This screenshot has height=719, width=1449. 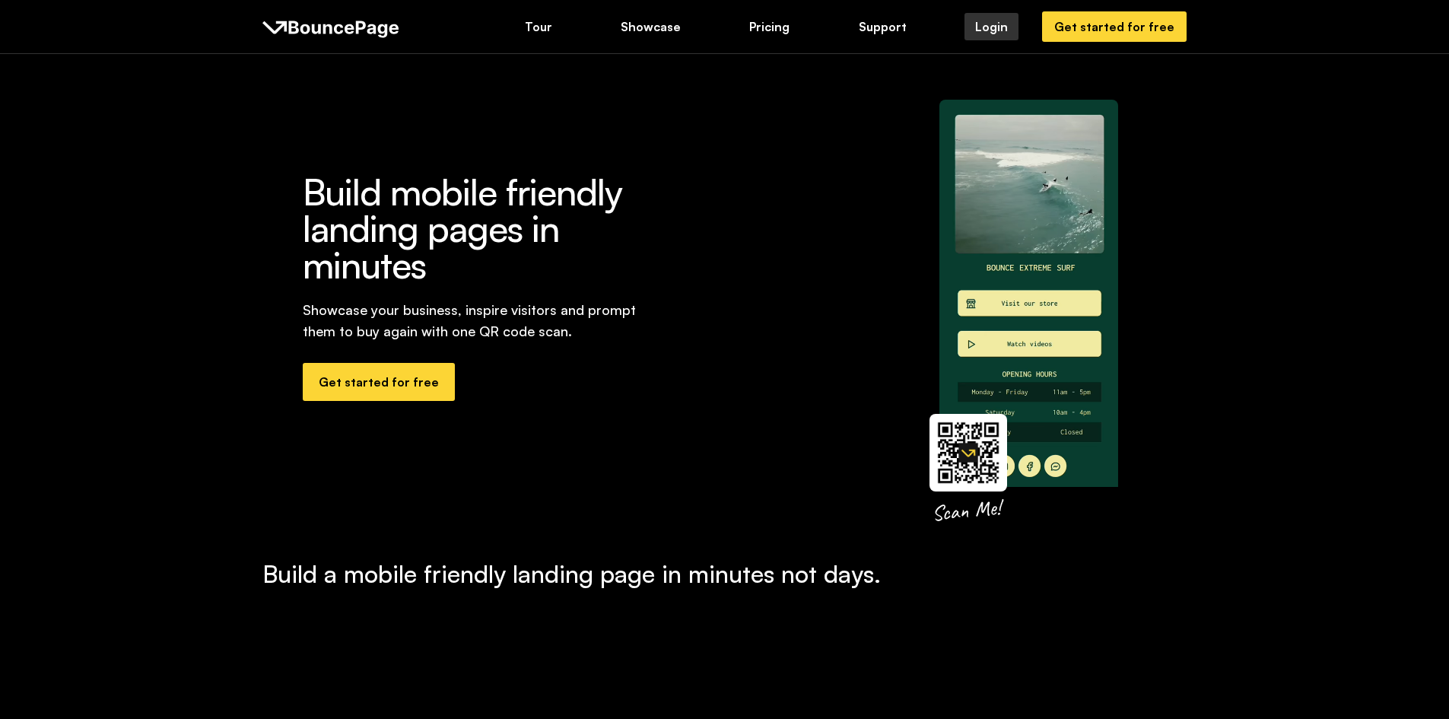 I want to click on h3: Build a mobile friendly landing page in minutes not days., so click(x=725, y=574).